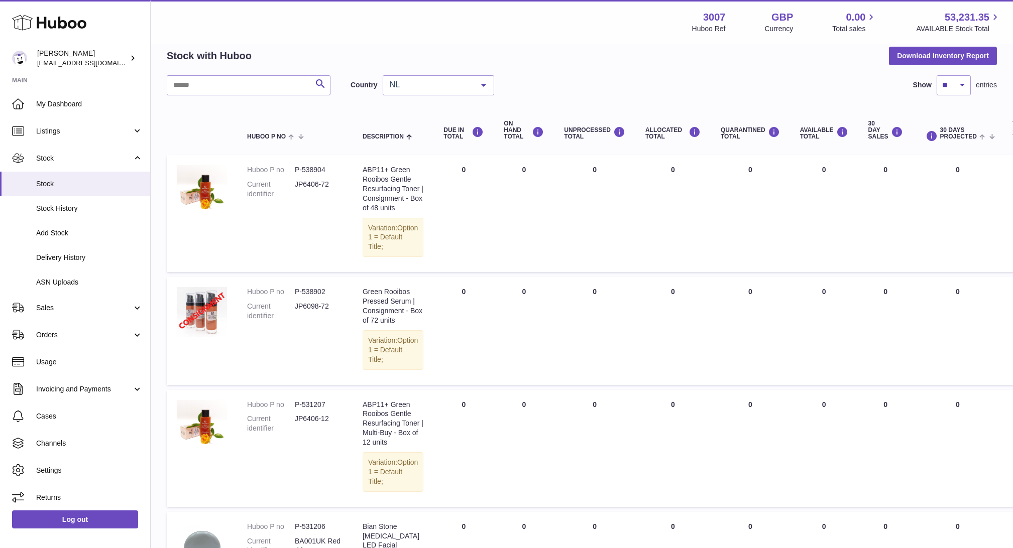 The width and height of the screenshot is (1013, 548). What do you see at coordinates (84, 131) in the screenshot?
I see `span: Listings` at bounding box center [84, 131].